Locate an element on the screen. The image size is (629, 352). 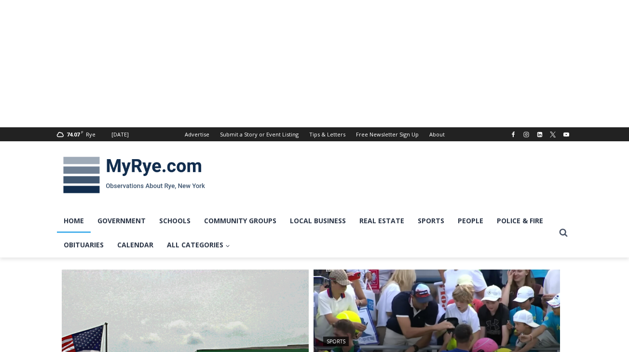
a: Calendar is located at coordinates (135, 245).